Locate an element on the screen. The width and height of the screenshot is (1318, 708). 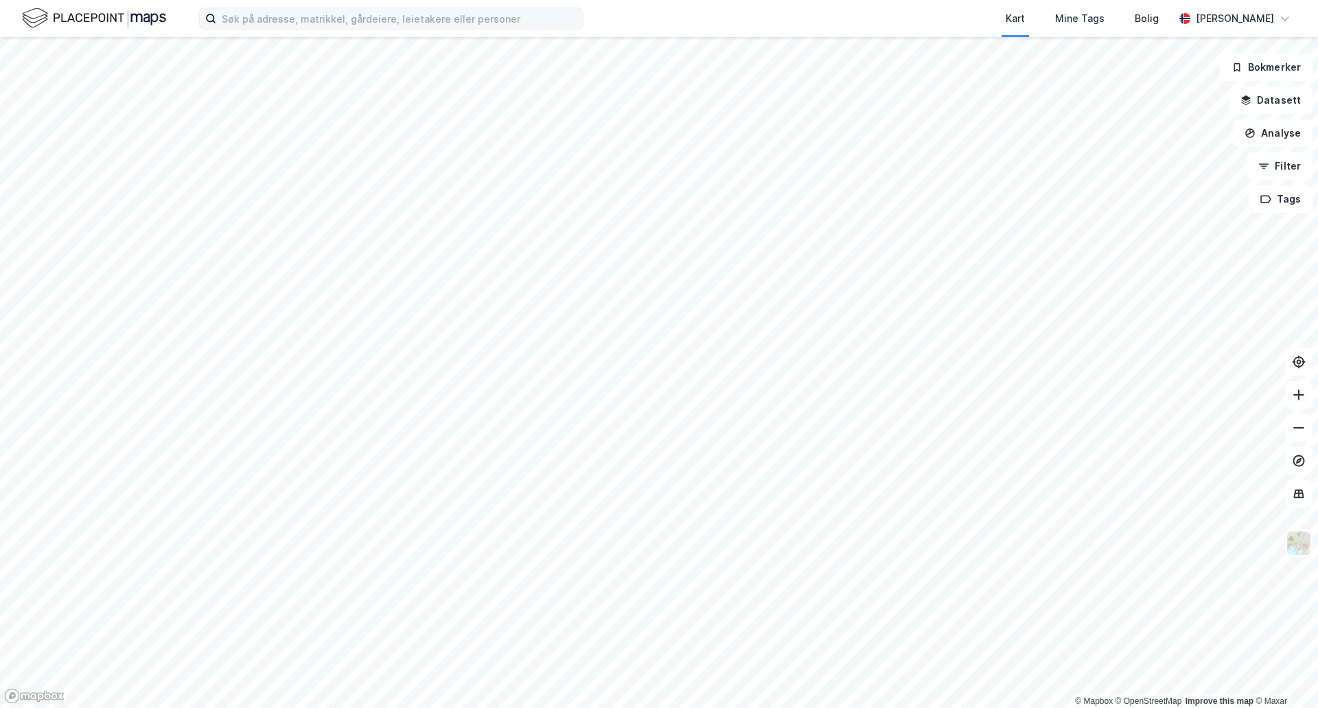
a: Mapbox is located at coordinates (1093, 701).